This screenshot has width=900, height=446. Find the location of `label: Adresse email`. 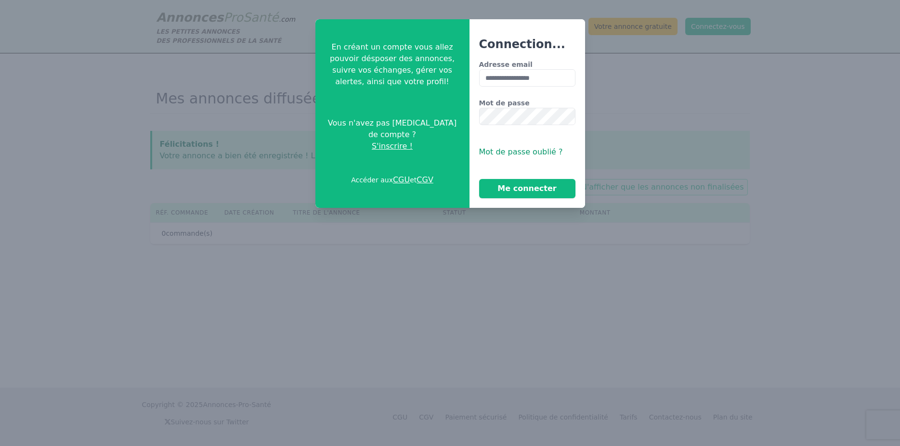

label: Adresse email is located at coordinates (527, 65).